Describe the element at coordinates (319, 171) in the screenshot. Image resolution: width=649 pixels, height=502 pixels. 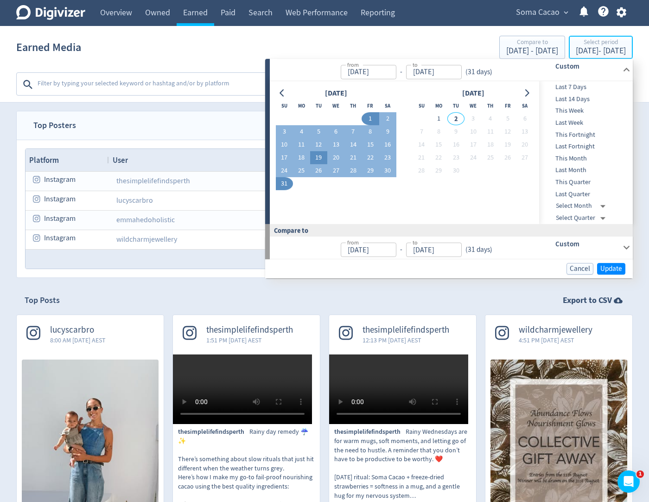
I see `button: 26` at that location.